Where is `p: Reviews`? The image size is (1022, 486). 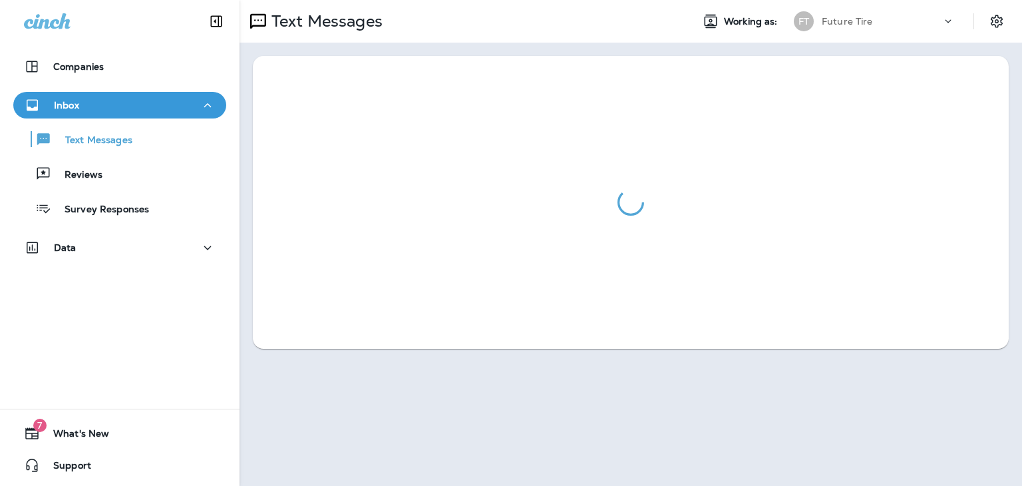 p: Reviews is located at coordinates (77, 175).